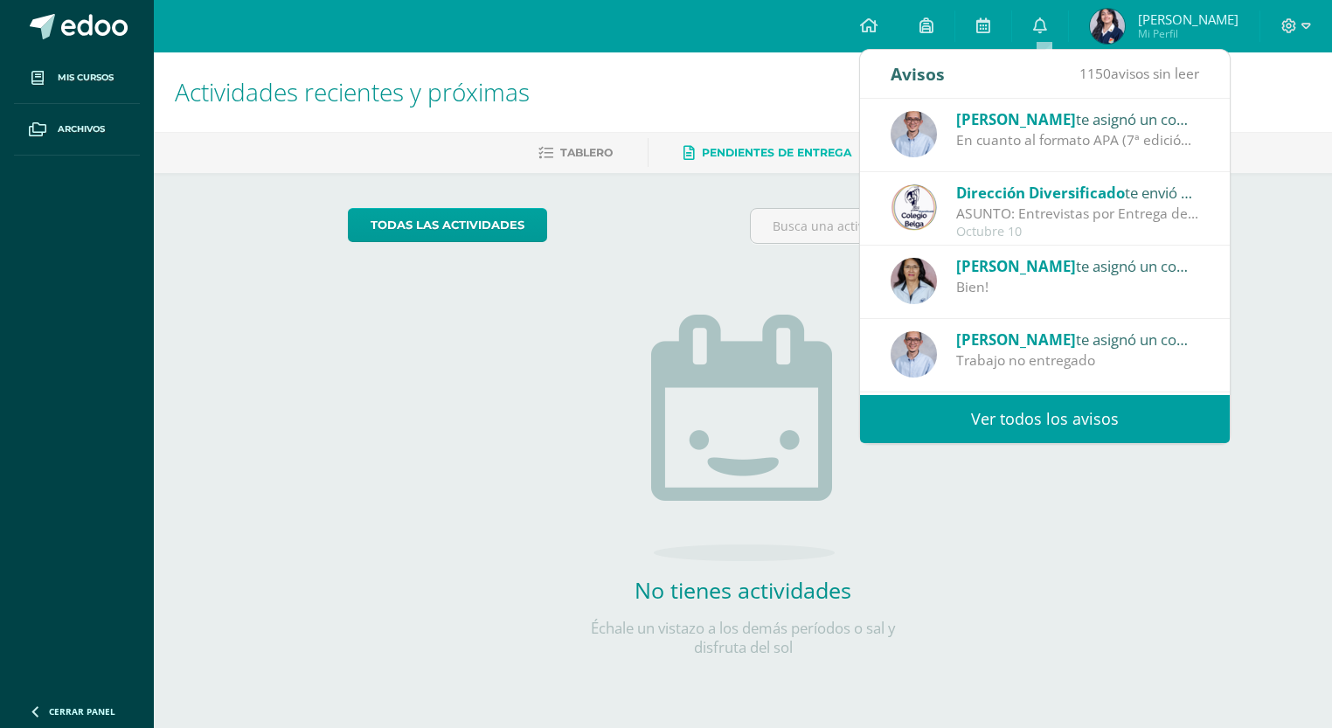  What do you see at coordinates (913, 281) in the screenshot?
I see `img: 49b90201c47adc92305f480b96c44c30.png` at bounding box center [913, 281].